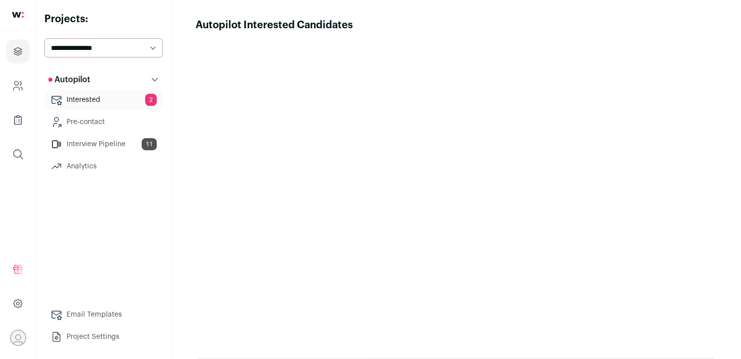  I want to click on img: wellfound-shorthand-0d5821cbd27db2630d0214b213865d53afaa358527fdda9d0ea32b1df1b89c2c.svg, so click(18, 15).